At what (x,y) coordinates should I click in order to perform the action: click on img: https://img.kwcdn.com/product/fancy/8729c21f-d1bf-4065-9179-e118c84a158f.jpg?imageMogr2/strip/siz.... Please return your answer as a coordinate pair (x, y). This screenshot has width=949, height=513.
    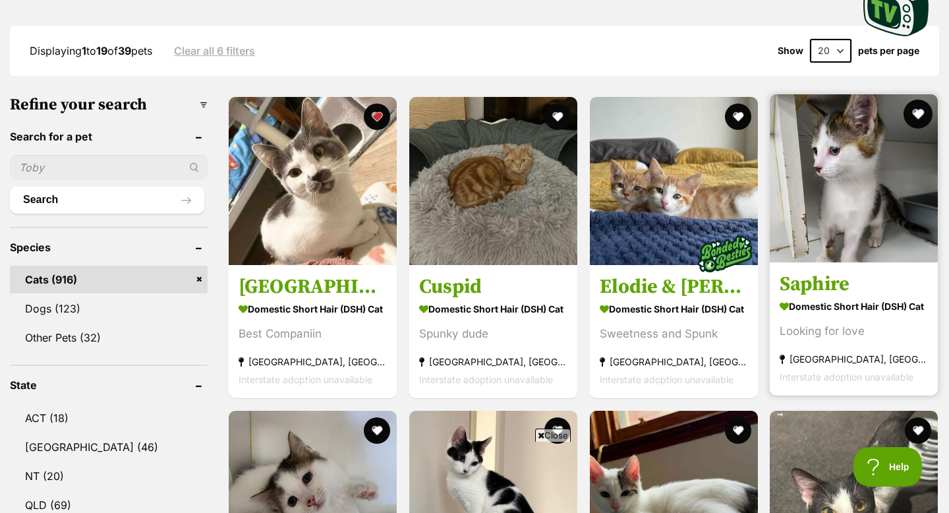
    Looking at the image, I should click on (149, 331).